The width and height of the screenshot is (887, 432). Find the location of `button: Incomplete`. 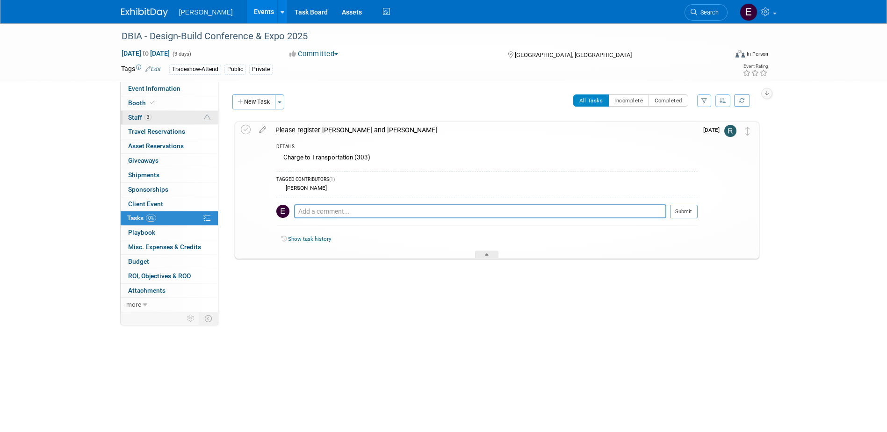

button: Incomplete is located at coordinates (629, 101).